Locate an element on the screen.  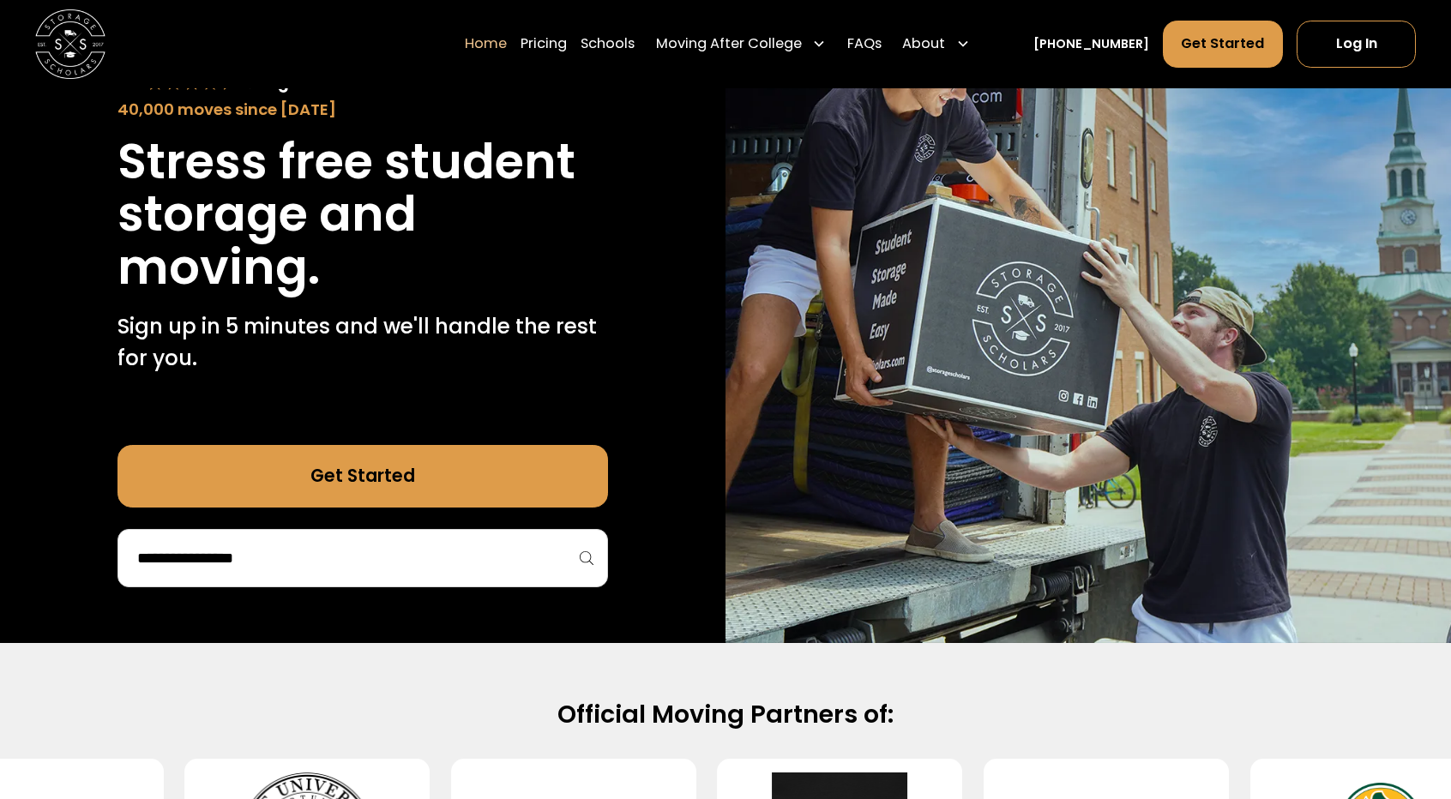
a: FAQs is located at coordinates (864, 43).